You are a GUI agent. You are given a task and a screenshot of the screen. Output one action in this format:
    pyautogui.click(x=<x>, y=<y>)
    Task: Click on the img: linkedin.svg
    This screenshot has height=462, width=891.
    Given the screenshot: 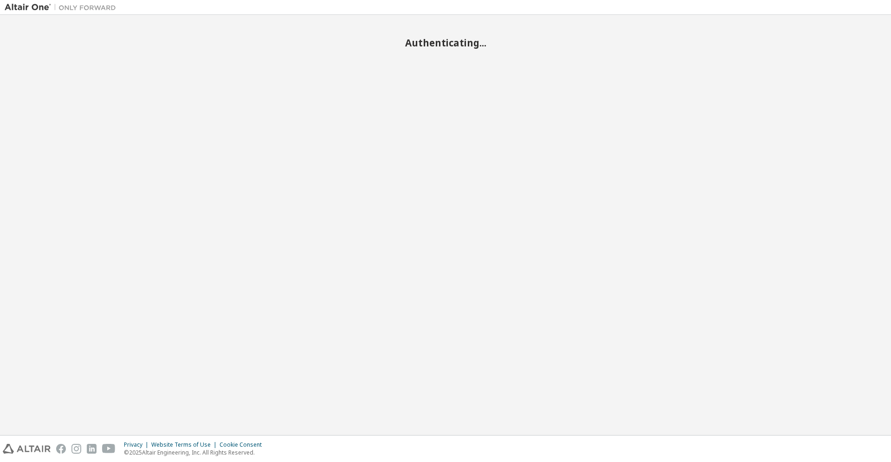 What is the action you would take?
    pyautogui.click(x=91, y=448)
    